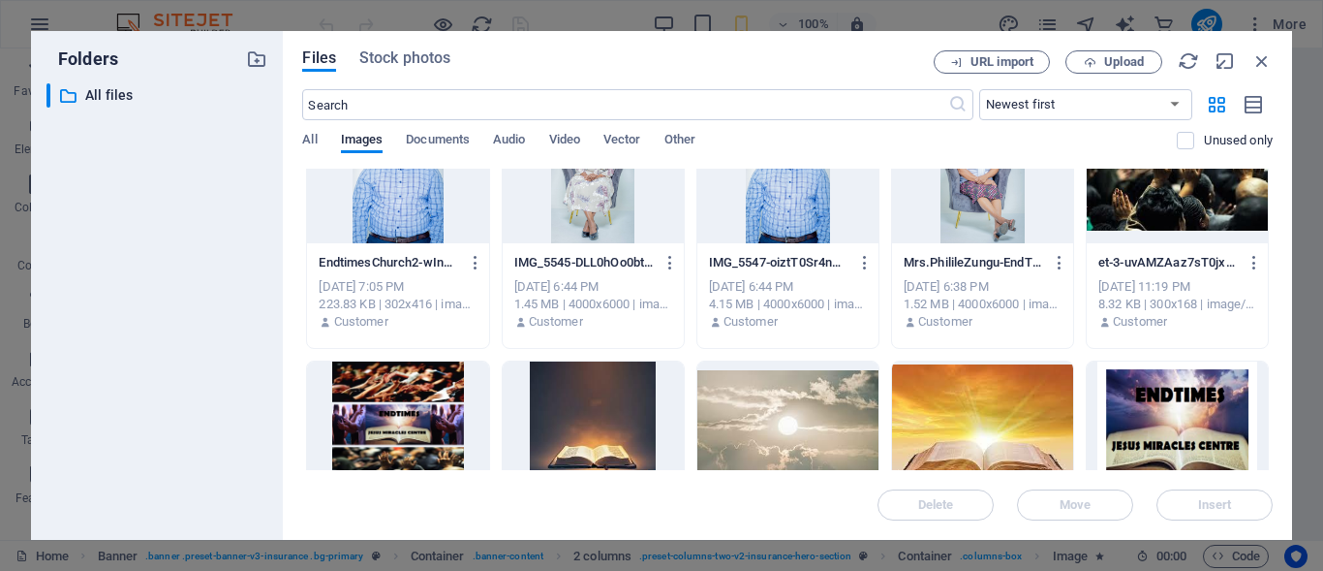  What do you see at coordinates (319, 58) in the screenshot?
I see `span: Files` at bounding box center [319, 58].